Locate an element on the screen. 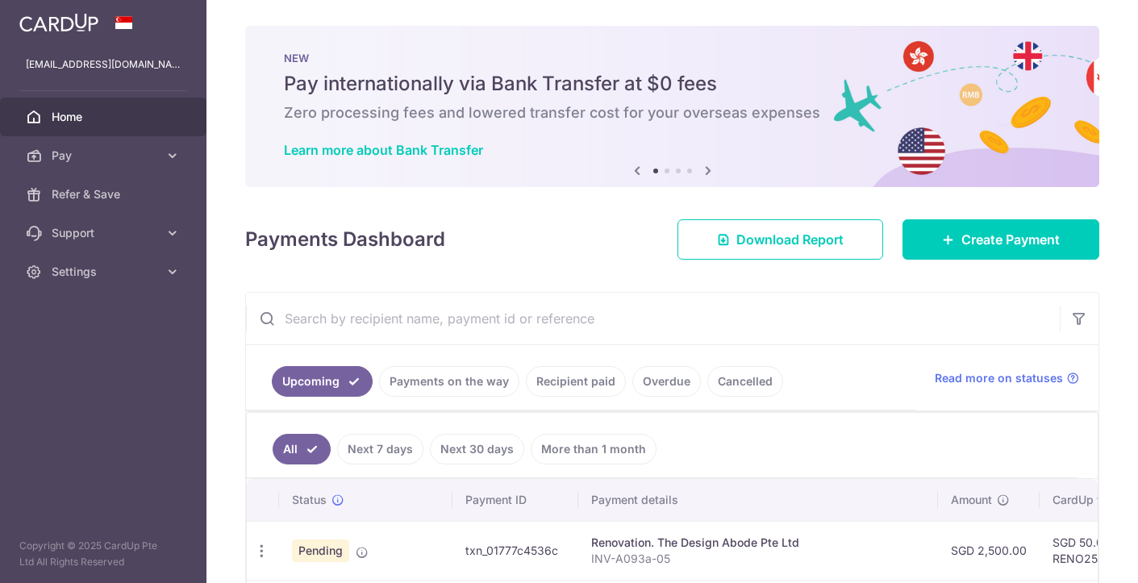  span: Pay is located at coordinates (105, 156).